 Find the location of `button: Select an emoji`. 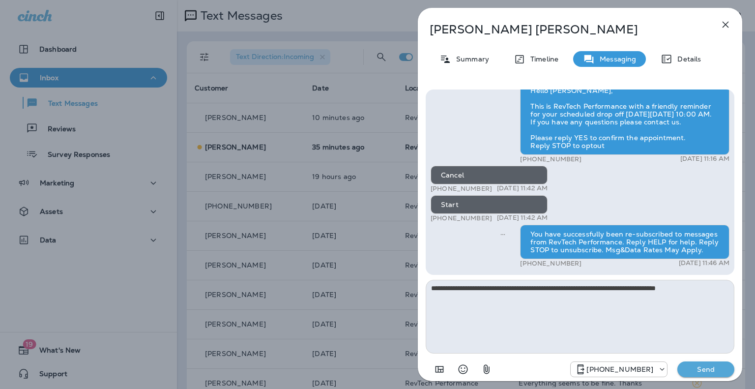

button: Select an emoji is located at coordinates (463, 369).